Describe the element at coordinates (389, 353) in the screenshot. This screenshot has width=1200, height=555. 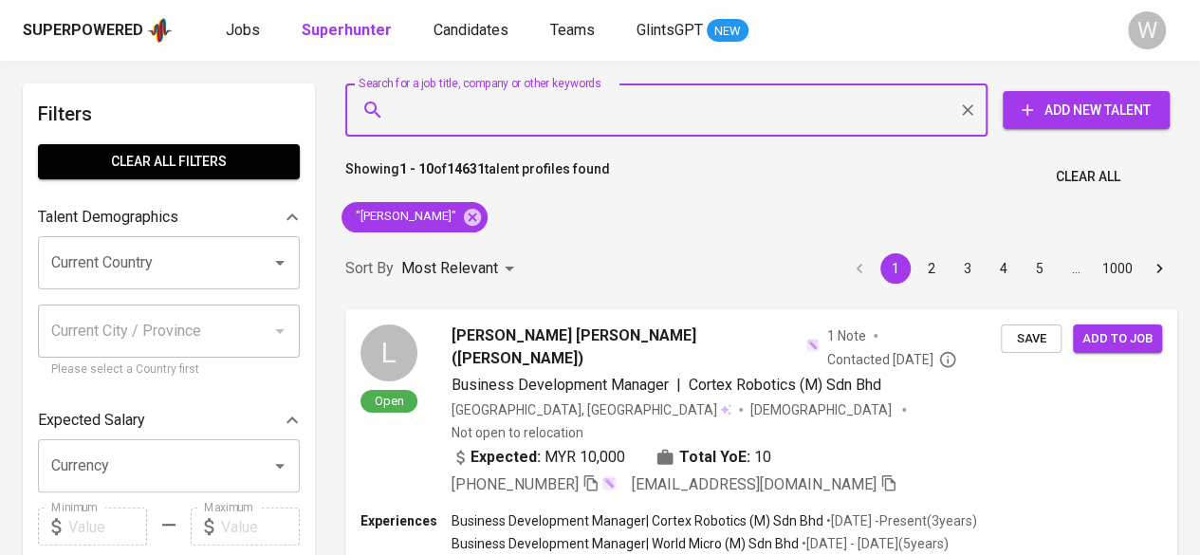
I see `div: L` at that location.